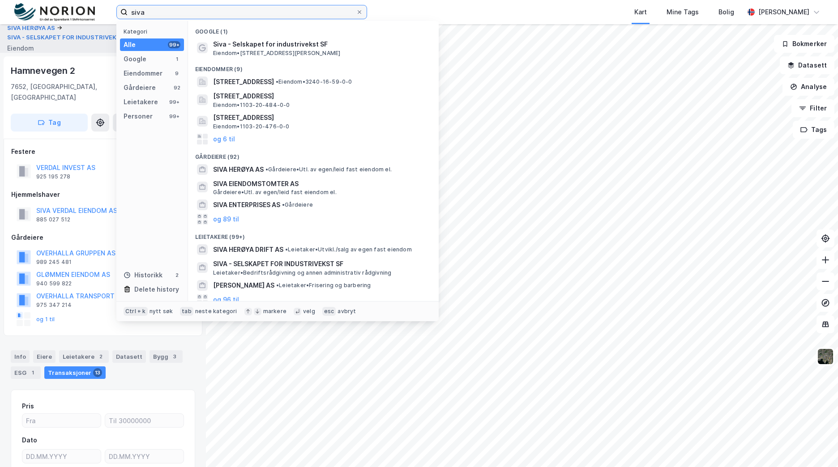 The image size is (838, 467). Describe the element at coordinates (53, 220) in the screenshot. I see `div: 885 027 512` at that location.